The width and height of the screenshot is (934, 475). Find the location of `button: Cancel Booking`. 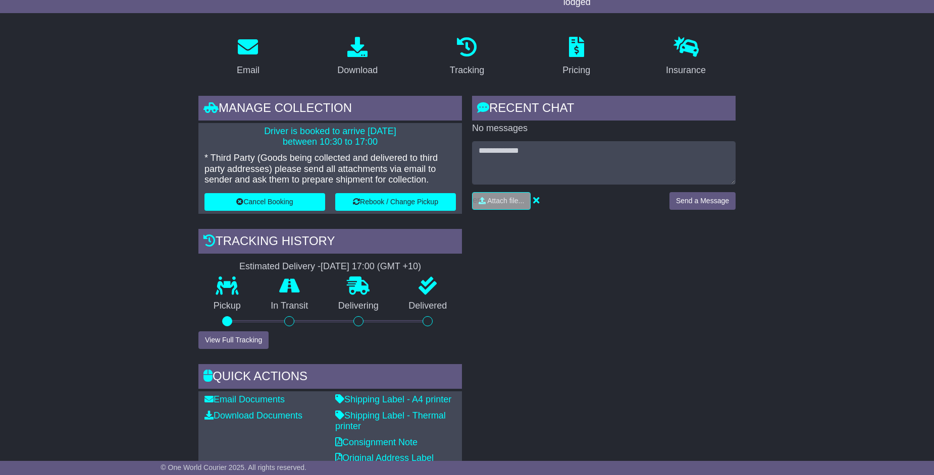

button: Cancel Booking is located at coordinates (264, 202).